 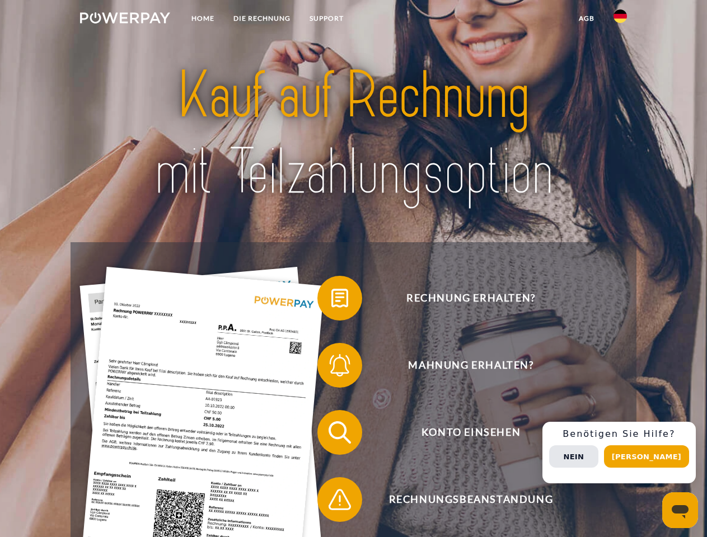 What do you see at coordinates (619, 434) in the screenshot?
I see `h3: Benötigen Sie Hilfe?` at bounding box center [619, 434].